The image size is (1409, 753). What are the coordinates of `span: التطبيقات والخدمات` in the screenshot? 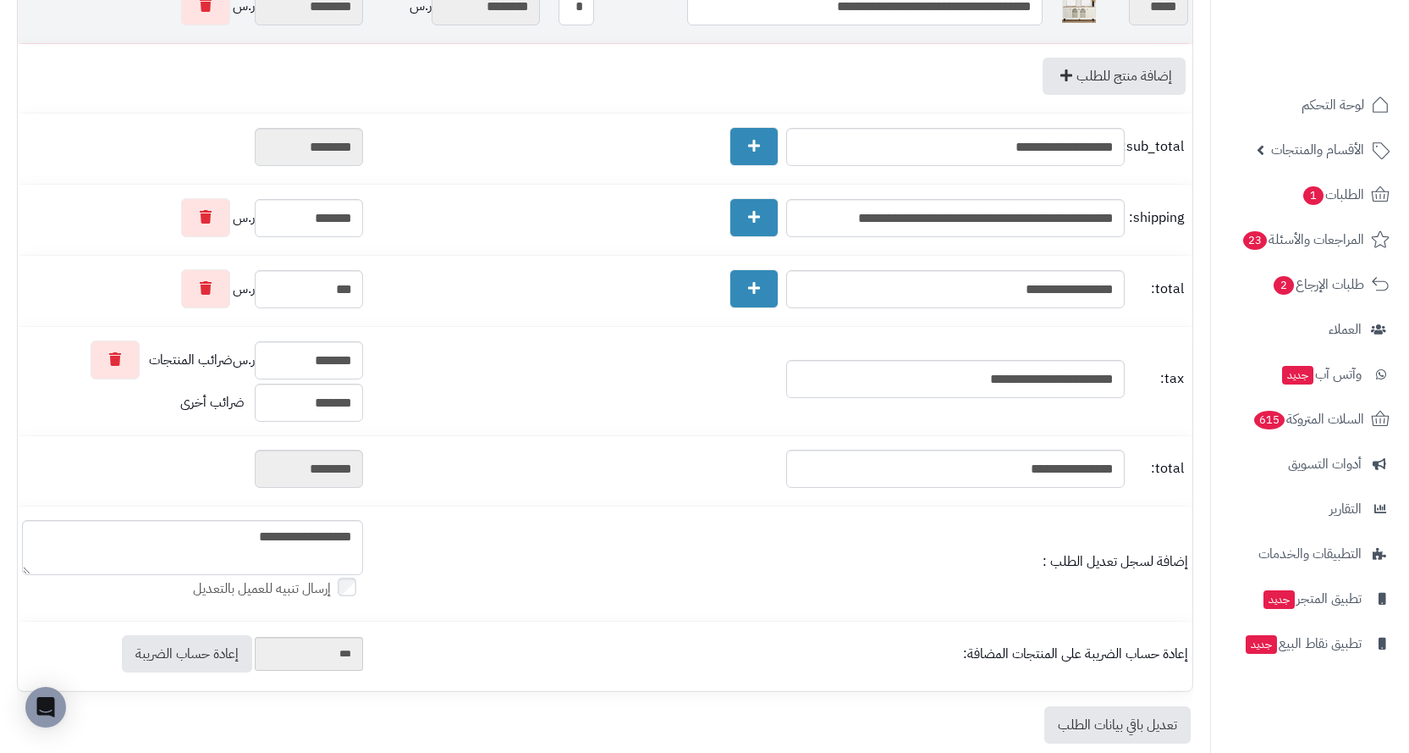 It's located at (1310, 554).